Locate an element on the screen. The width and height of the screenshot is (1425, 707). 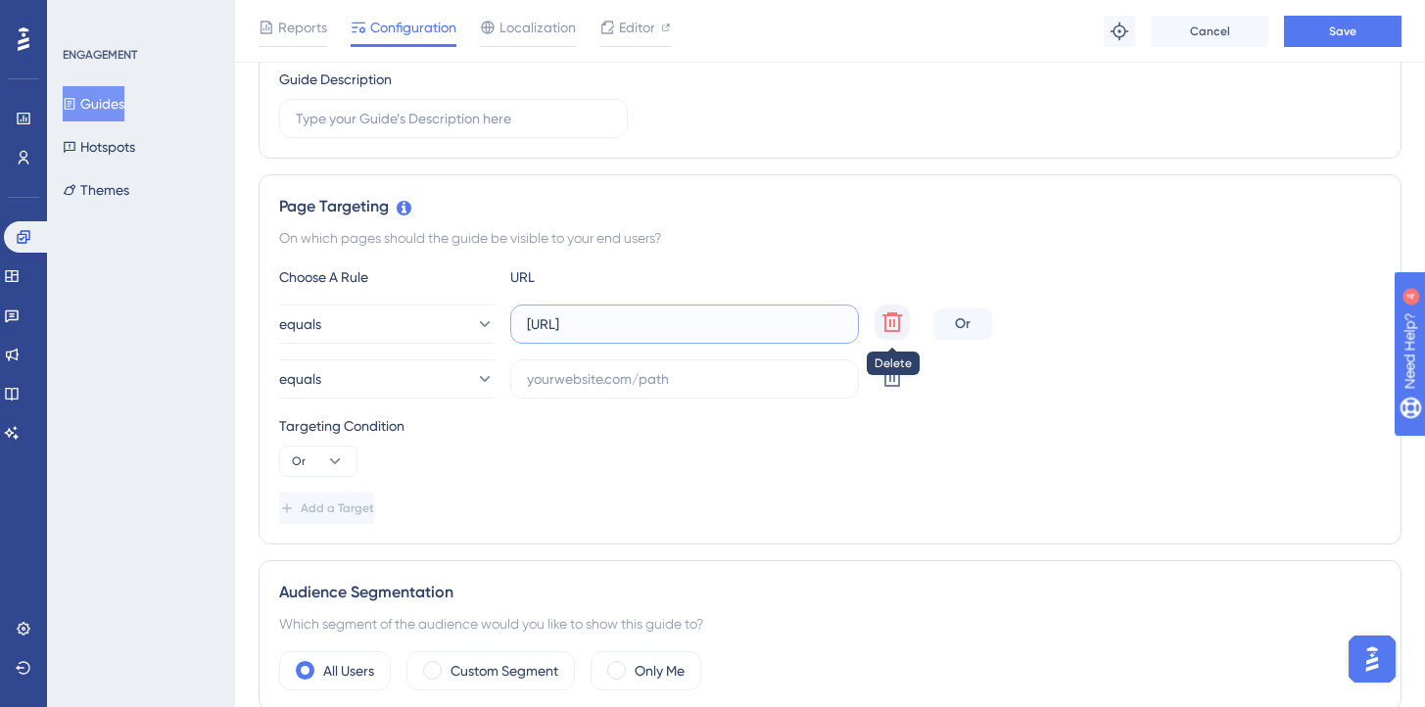
div: Choose A Rule is located at coordinates (387, 277).